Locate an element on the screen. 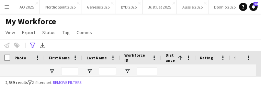 Image resolution: width=261 pixels, height=88 pixels. input: Last Name Filter Input is located at coordinates (107, 72).